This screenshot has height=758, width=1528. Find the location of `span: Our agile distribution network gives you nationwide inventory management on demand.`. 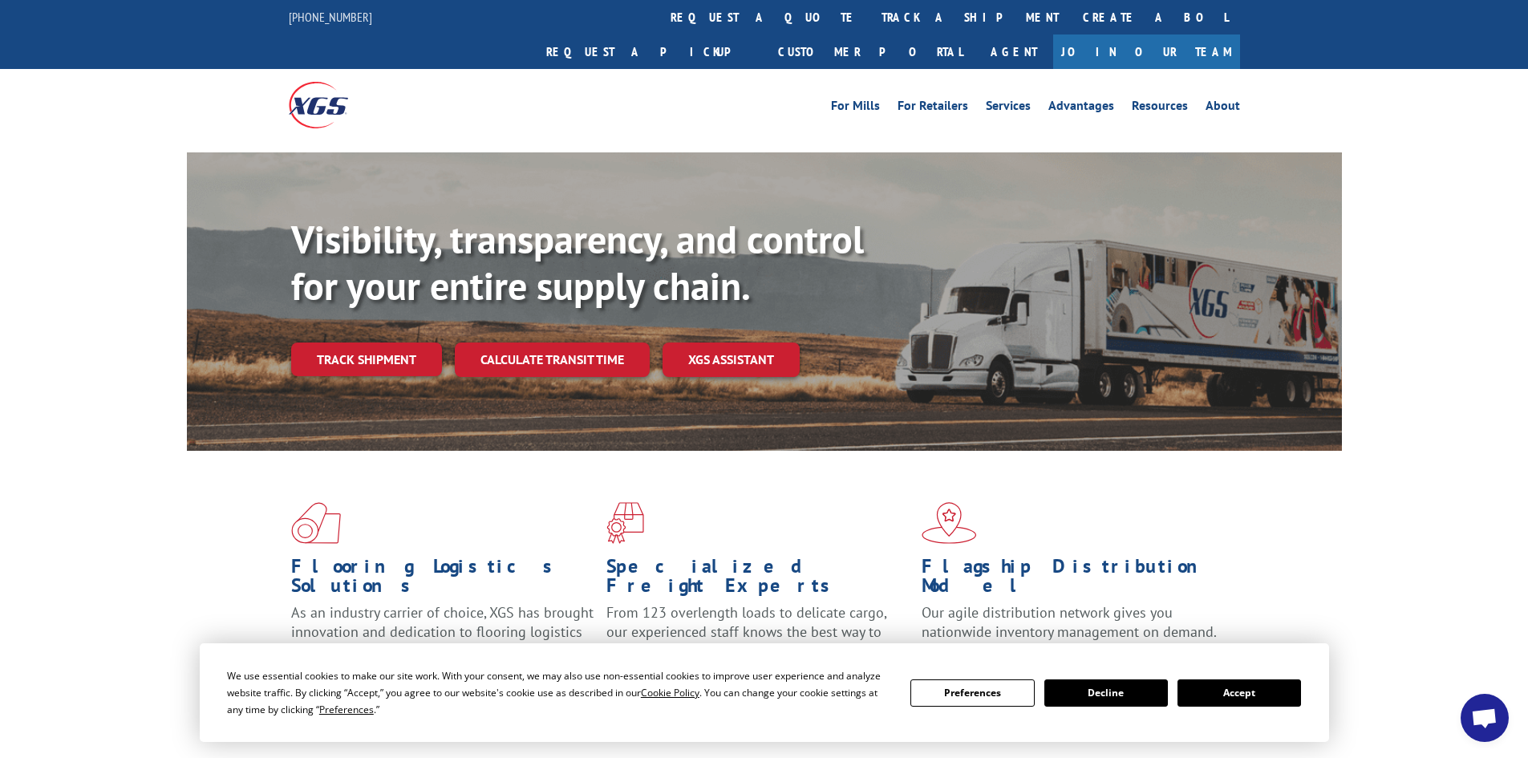

span: Our agile distribution network gives you nationwide inventory management on demand. is located at coordinates (1069, 622).